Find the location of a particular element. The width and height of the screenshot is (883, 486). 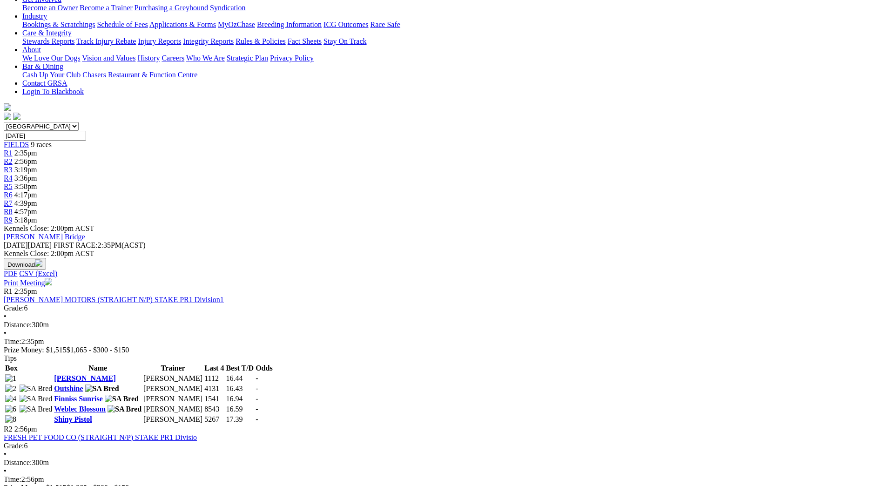

a: Schedule of Fees is located at coordinates (122, 24).